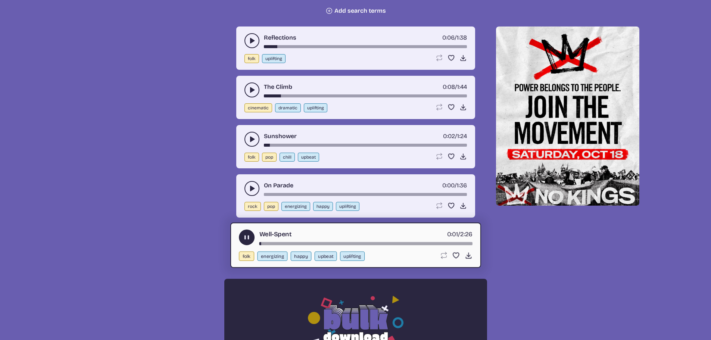  Describe the element at coordinates (462, 37) in the screenshot. I see `span: 1:38` at that location.